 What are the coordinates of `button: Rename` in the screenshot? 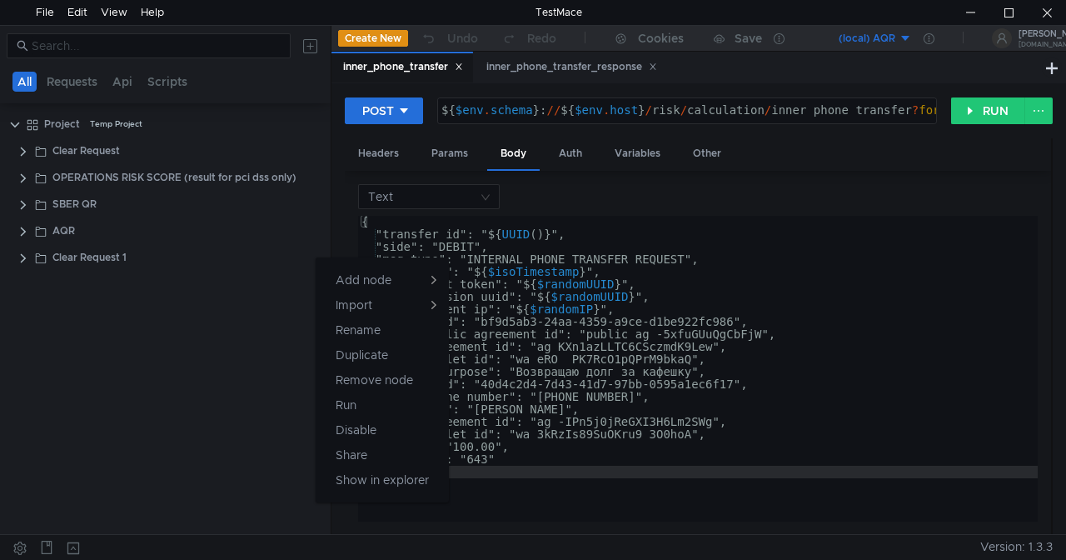 It's located at (382, 330).